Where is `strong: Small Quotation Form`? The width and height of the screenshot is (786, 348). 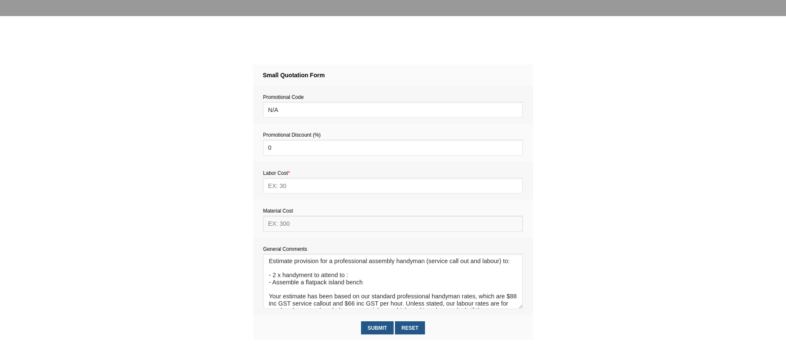
strong: Small Quotation Form is located at coordinates (294, 75).